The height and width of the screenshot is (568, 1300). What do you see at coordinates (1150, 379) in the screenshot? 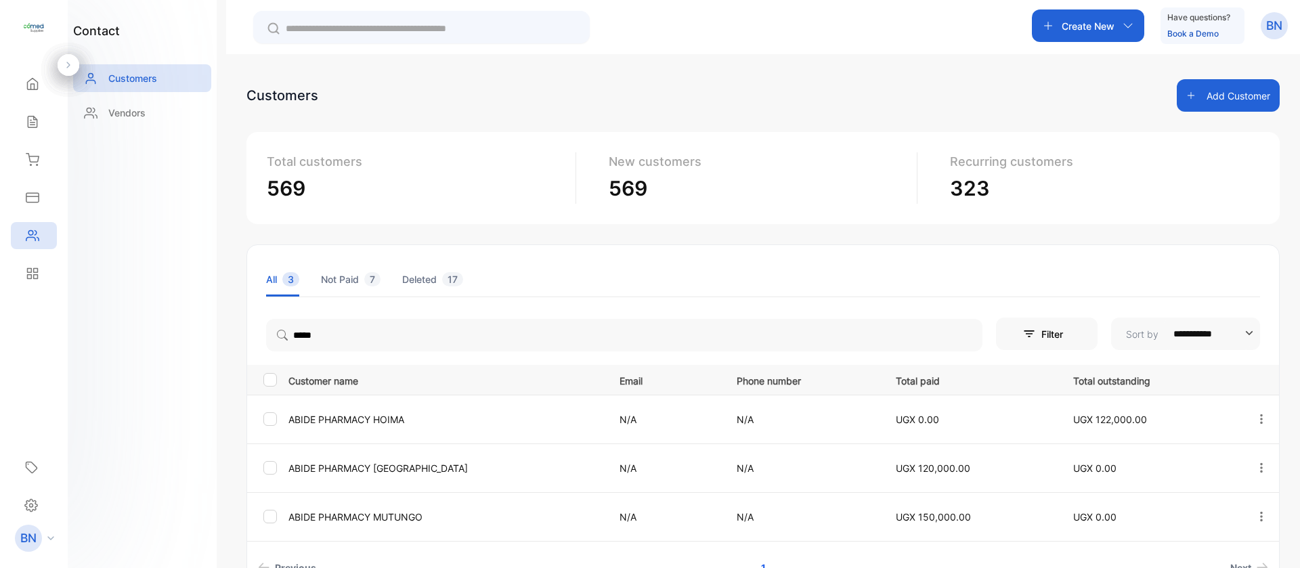
I see `p: Total outstanding` at bounding box center [1150, 379].